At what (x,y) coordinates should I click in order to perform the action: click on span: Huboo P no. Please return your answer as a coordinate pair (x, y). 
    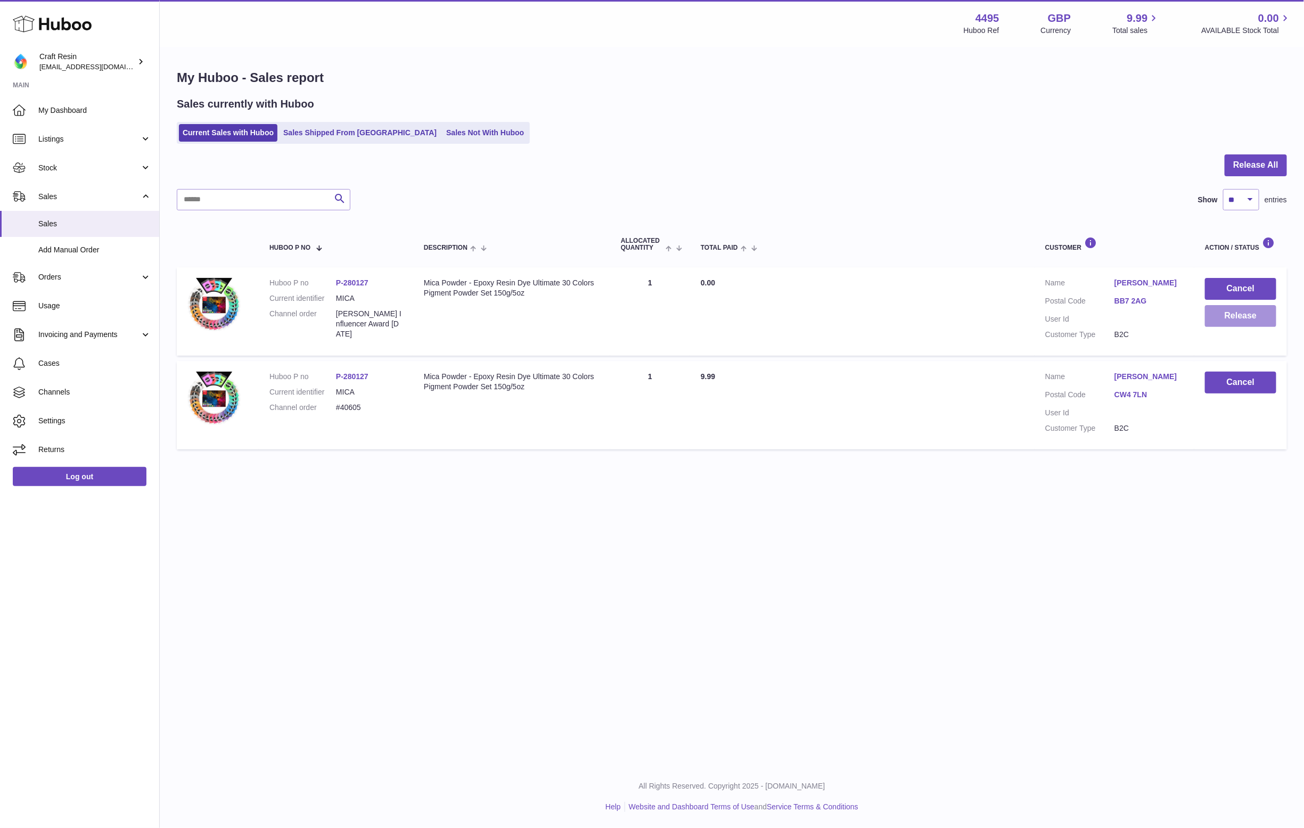
    Looking at the image, I should click on (290, 248).